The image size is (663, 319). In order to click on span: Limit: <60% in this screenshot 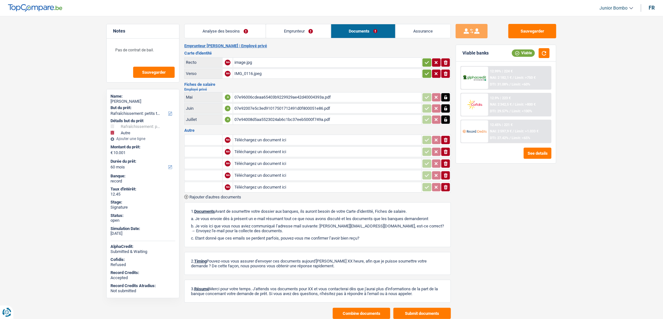, I will do `click(521, 84)`.